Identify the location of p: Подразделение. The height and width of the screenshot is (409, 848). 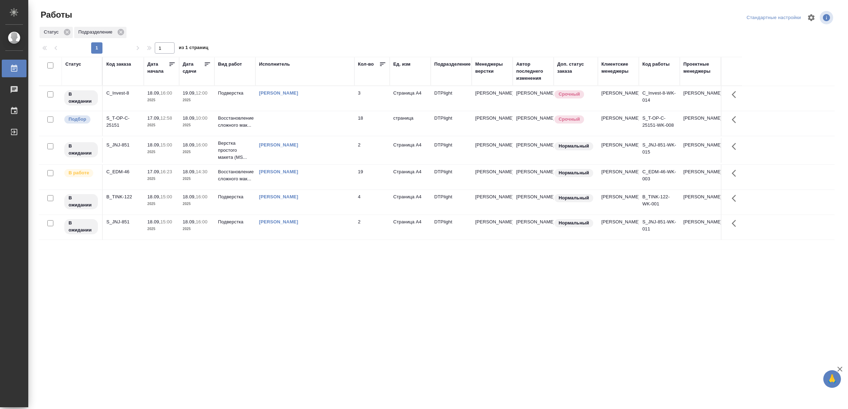
(96, 32).